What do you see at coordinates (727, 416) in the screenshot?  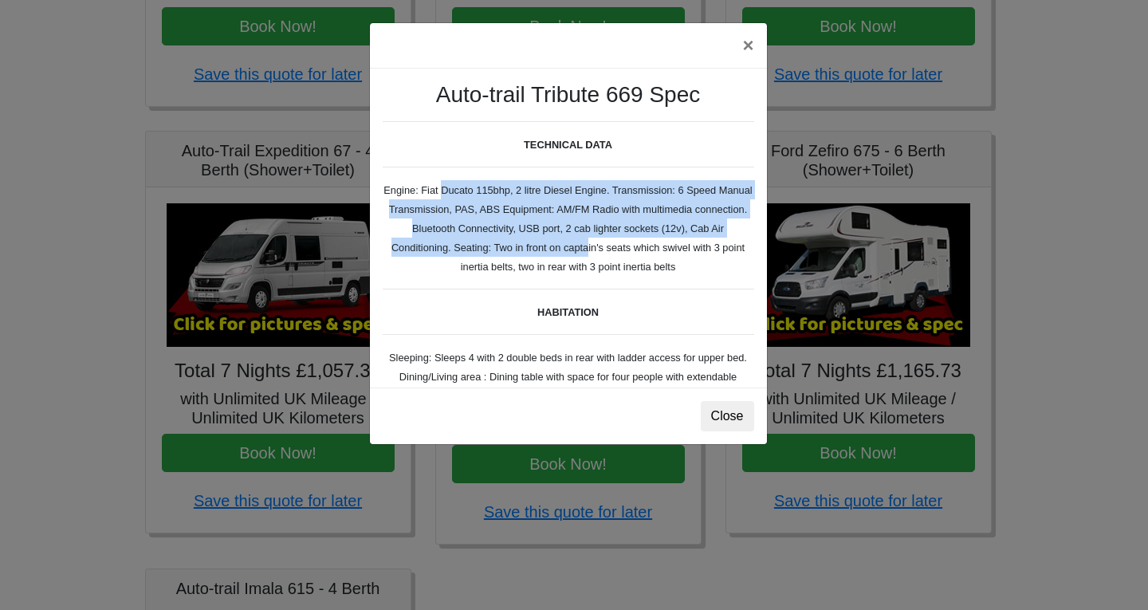 I see `button: Close` at bounding box center [727, 416].